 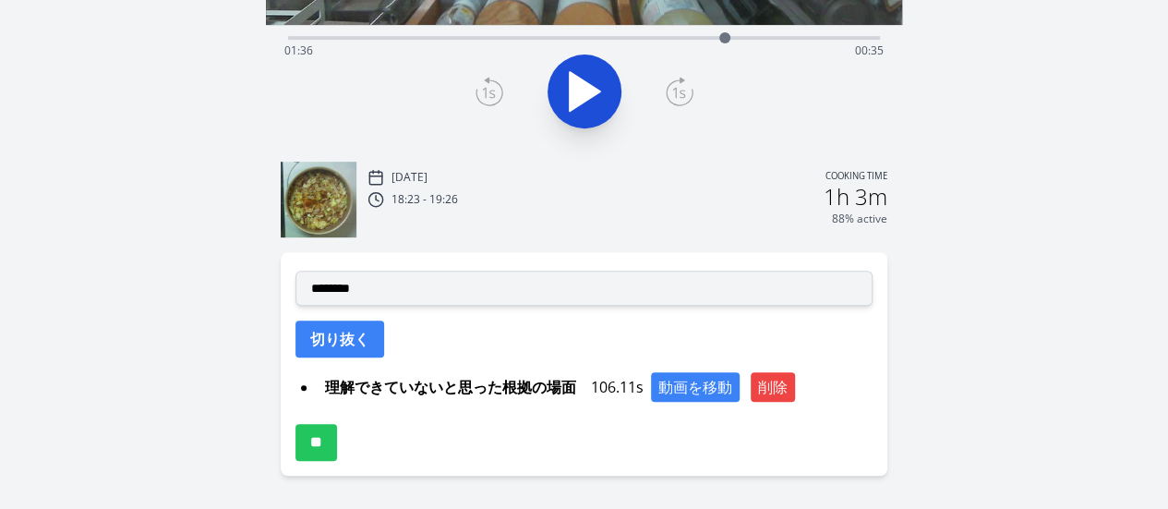 What do you see at coordinates (869, 50) in the screenshot?
I see `span: 00:35` at bounding box center [869, 50].